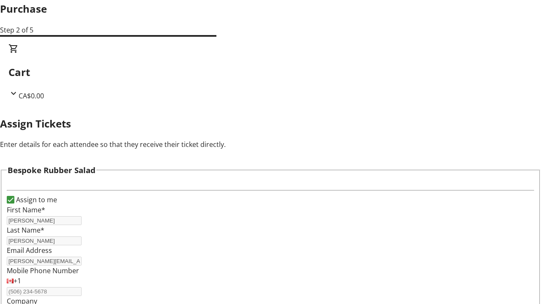  I want to click on label: Last Name*, so click(25, 230).